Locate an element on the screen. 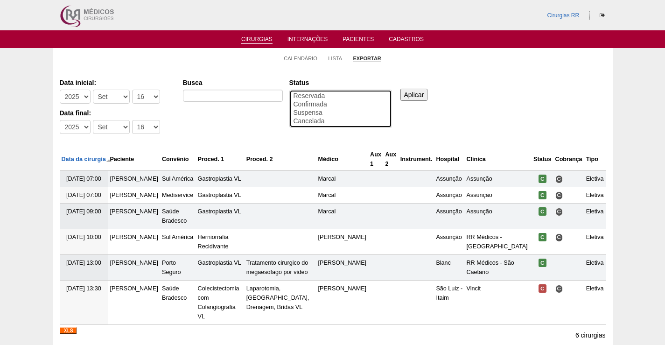 The image size is (665, 345). a: Data da cirurgia is located at coordinates (87, 159).